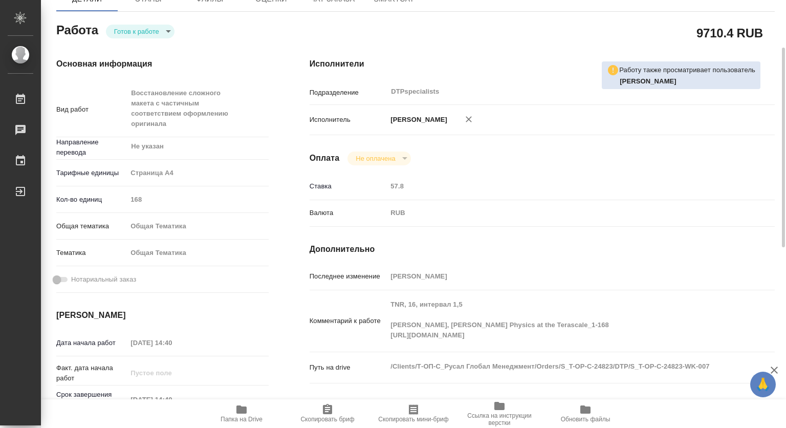 This screenshot has height=428, width=786. Describe the element at coordinates (500, 419) in the screenshot. I see `span: Ссылка на инструкции верстки` at that location.